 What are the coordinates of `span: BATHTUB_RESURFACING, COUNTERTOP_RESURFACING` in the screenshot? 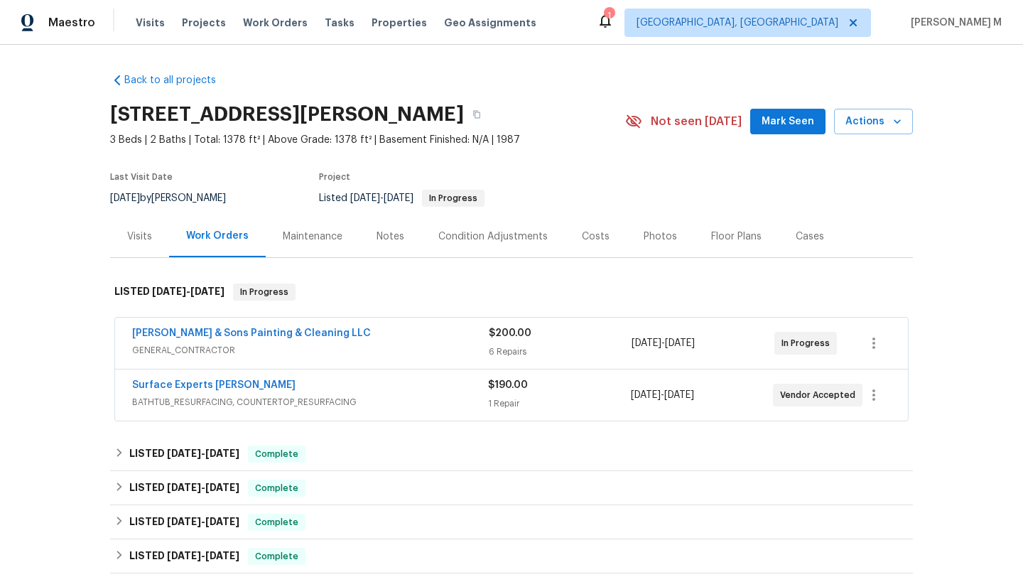 It's located at (310, 402).